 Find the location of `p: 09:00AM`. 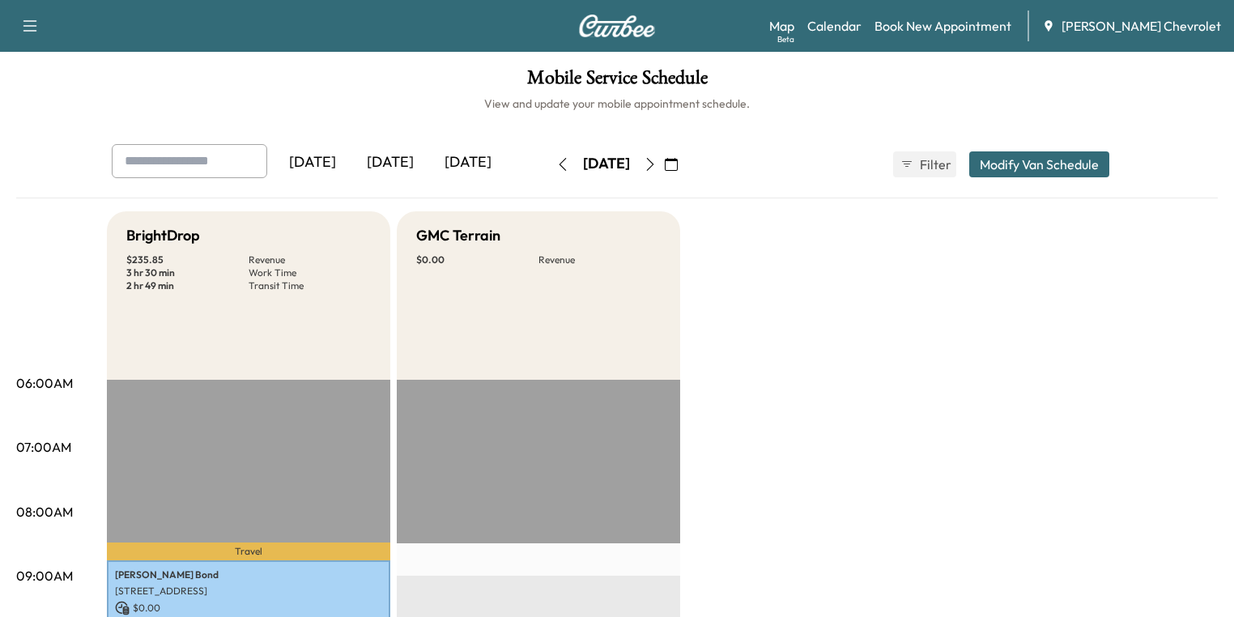

p: 09:00AM is located at coordinates (45, 576).